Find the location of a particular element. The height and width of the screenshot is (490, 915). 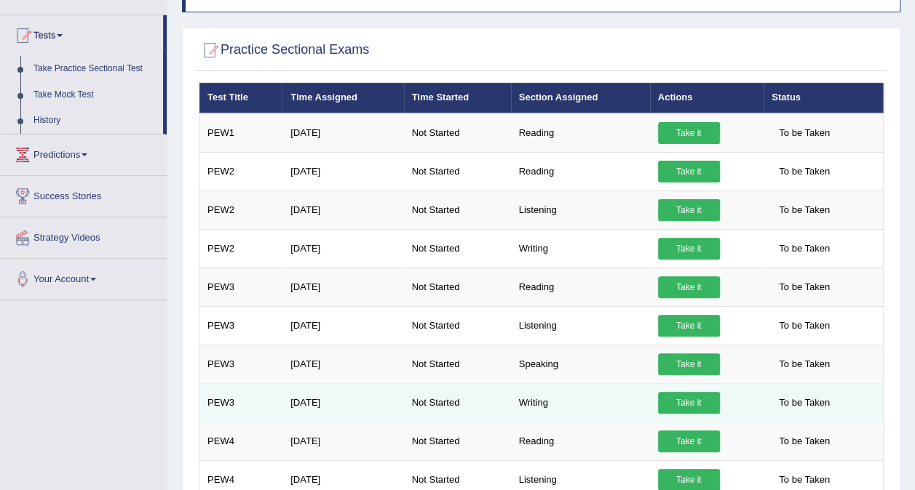

th: Test Title is located at coordinates (241, 98).